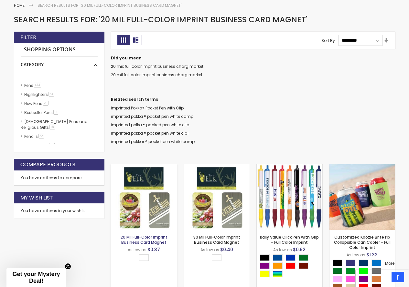 This screenshot has width=409, height=287. Describe the element at coordinates (150, 125) in the screenshot. I see `a: imprinted polka ® packed pen white clip` at that location.